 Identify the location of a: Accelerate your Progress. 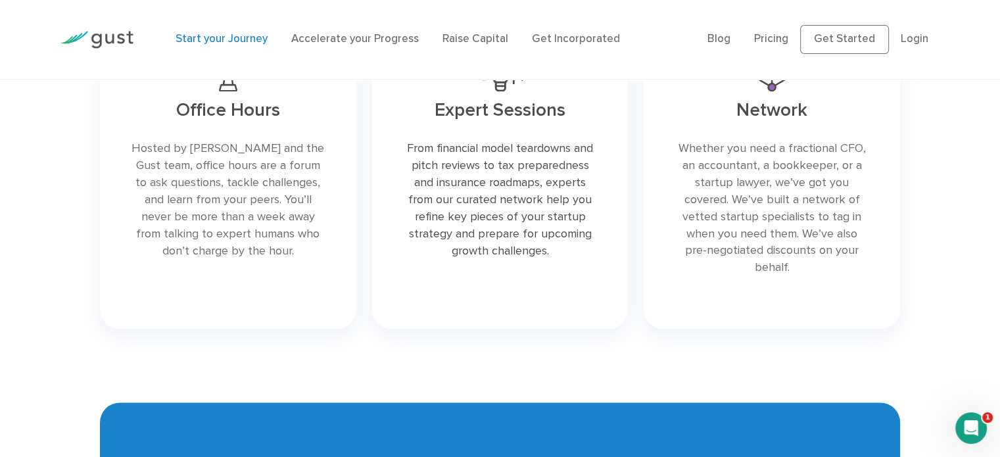
(355, 39).